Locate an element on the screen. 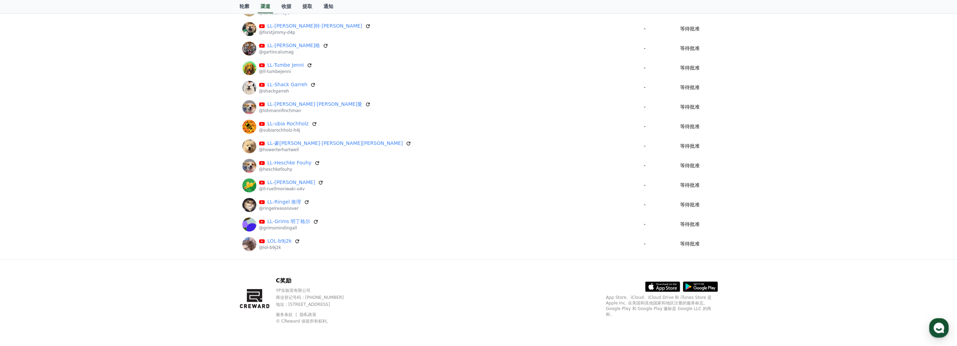 Image resolution: width=957 pixels, height=346 pixels. a: LL-Tumbe Jenni is located at coordinates (286, 65).